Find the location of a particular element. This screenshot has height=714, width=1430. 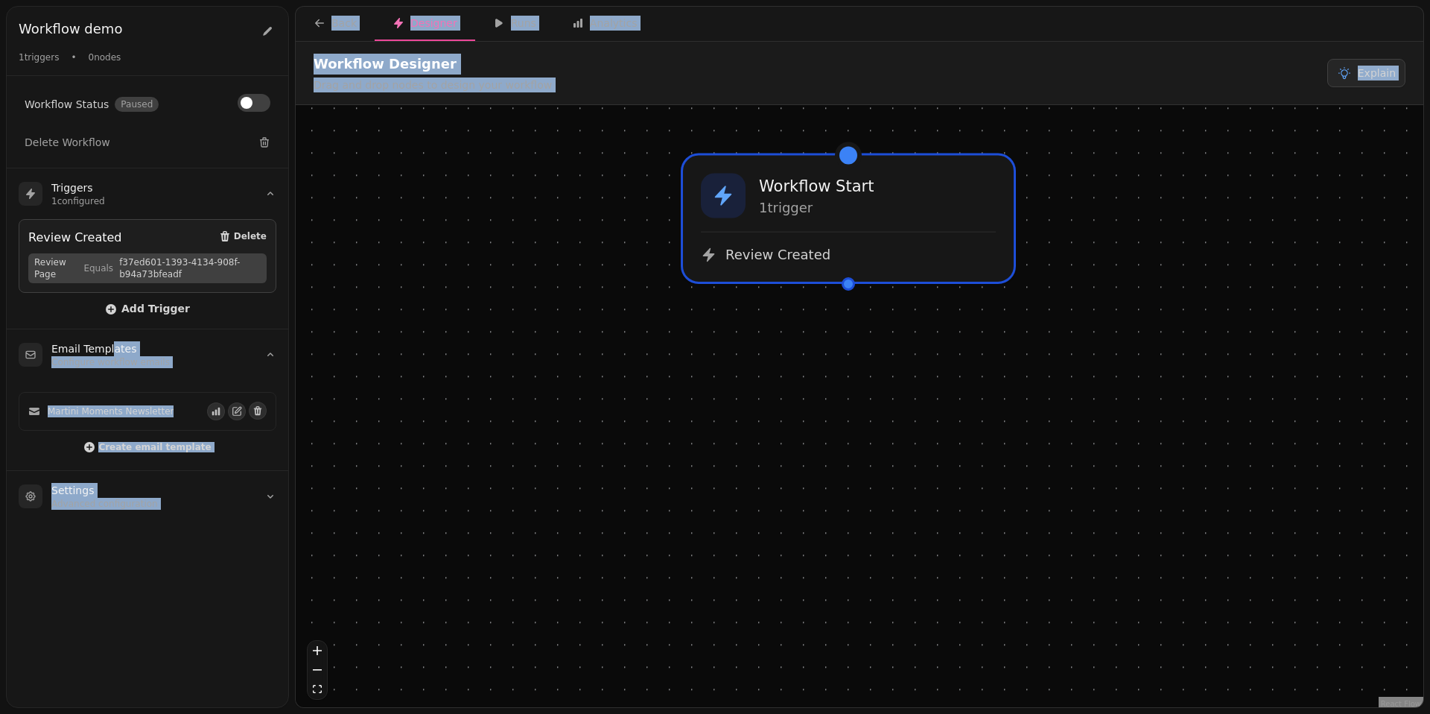

summary: Triggers1configured is located at coordinates (148, 194).